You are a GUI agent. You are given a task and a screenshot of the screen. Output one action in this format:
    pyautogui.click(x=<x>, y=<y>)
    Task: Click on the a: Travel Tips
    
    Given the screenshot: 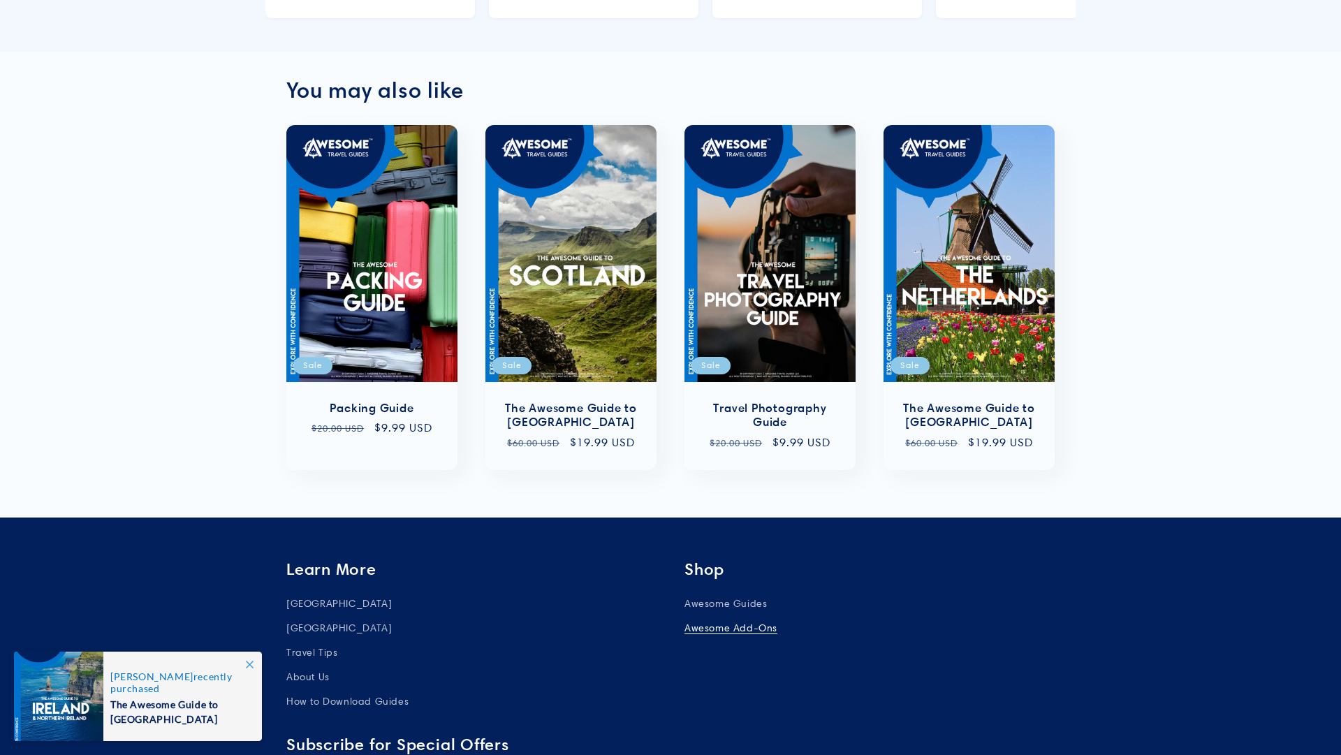 What is the action you would take?
    pyautogui.click(x=312, y=652)
    